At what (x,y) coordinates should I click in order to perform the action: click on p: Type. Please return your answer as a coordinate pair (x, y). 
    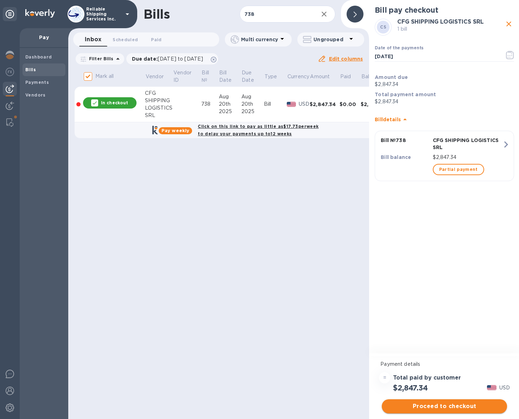
    Looking at the image, I should click on (271, 76).